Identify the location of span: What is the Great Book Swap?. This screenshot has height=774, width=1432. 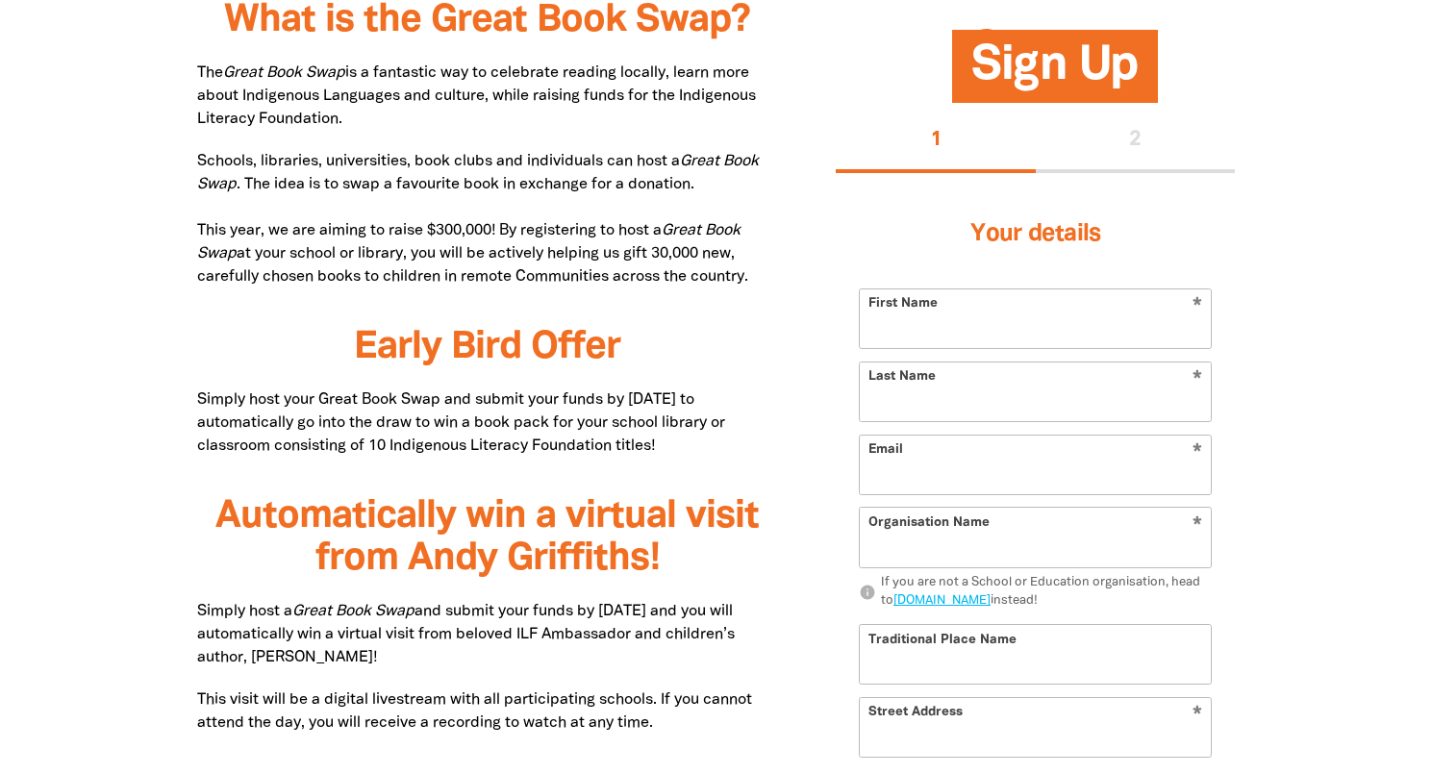
(487, 20).